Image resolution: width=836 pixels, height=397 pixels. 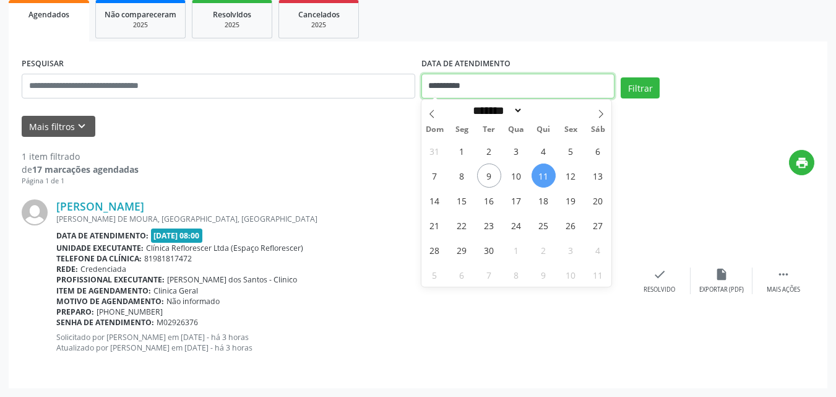 I want to click on span: Setembro 13, 2025, so click(x=598, y=175).